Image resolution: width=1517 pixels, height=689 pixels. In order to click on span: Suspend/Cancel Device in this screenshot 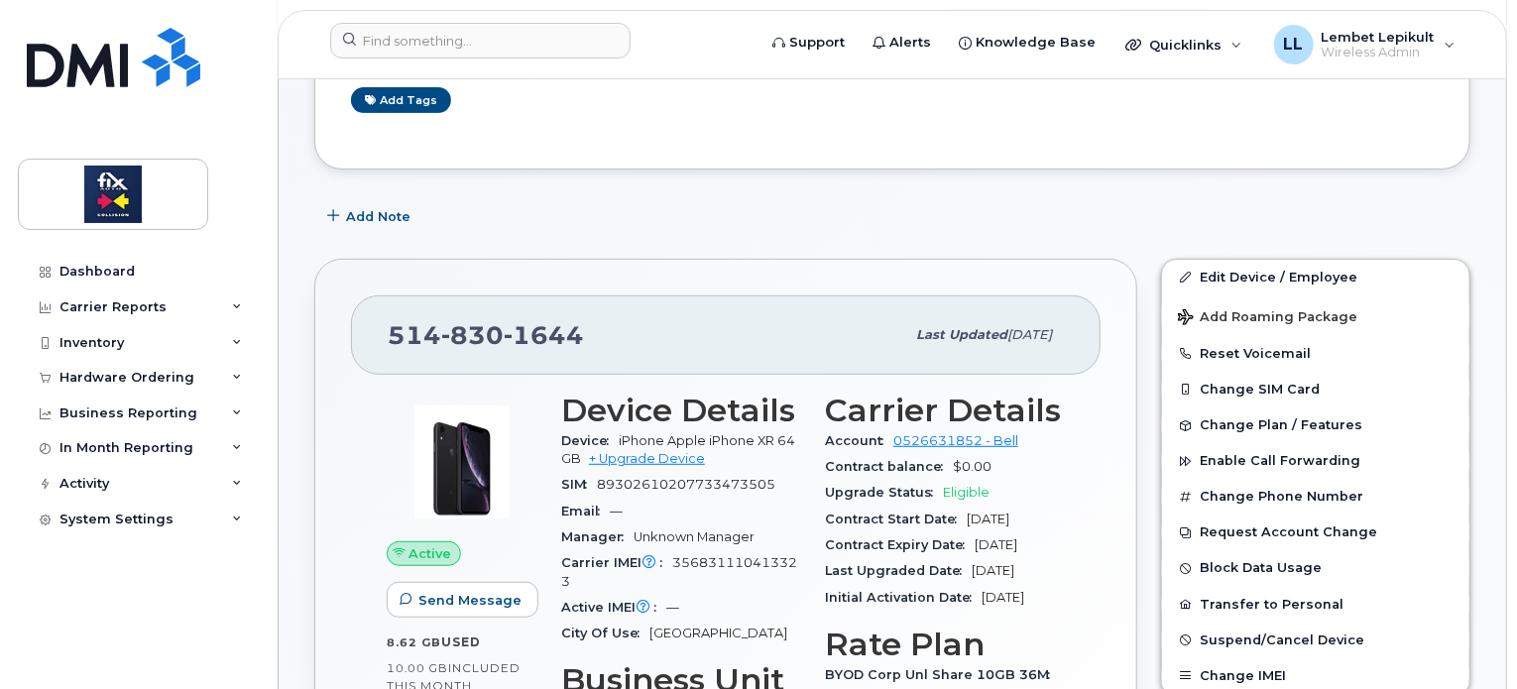, I will do `click(1282, 639)`.